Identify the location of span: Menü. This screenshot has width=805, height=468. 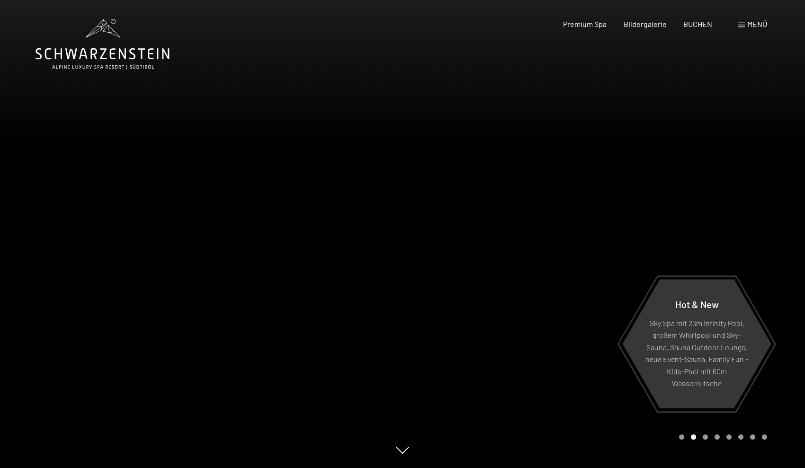
(757, 24).